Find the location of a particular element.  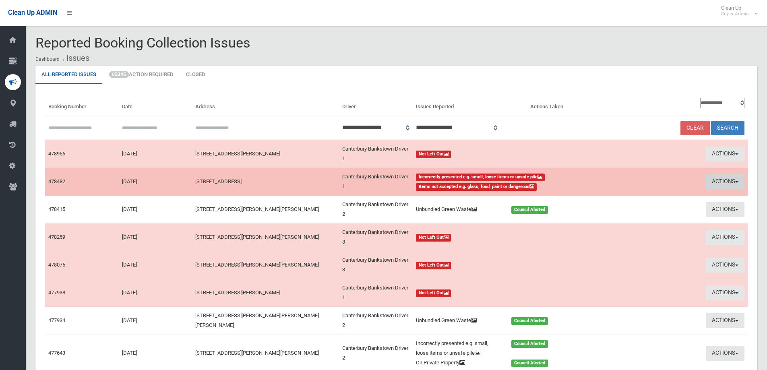

button: Search is located at coordinates (728, 128).